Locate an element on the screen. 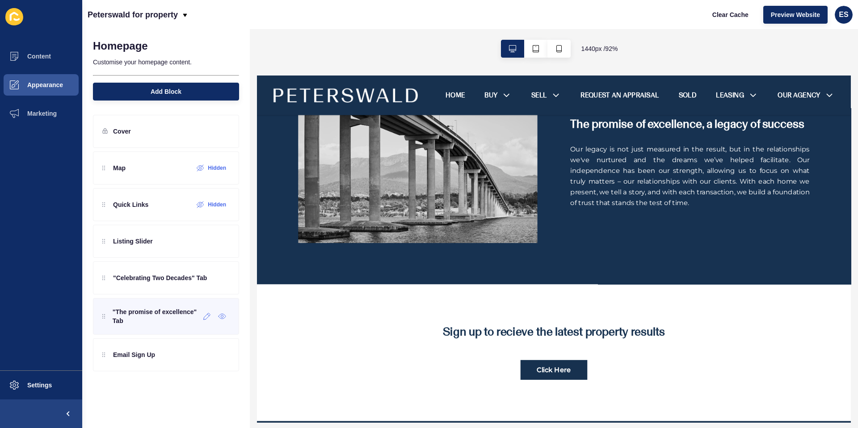 The height and width of the screenshot is (428, 858). img: Image related to text in section is located at coordinates (174, 95).